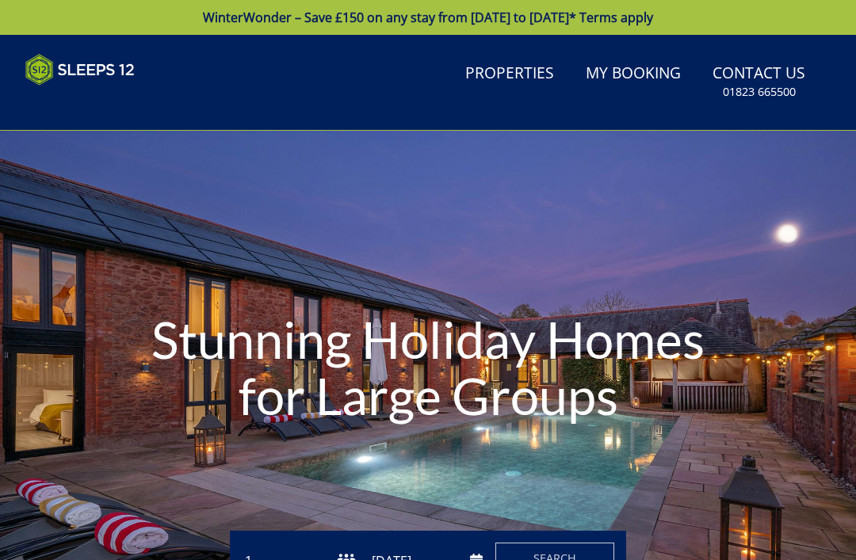 This screenshot has width=856, height=560. I want to click on a: Contact Us01823 665500, so click(758, 82).